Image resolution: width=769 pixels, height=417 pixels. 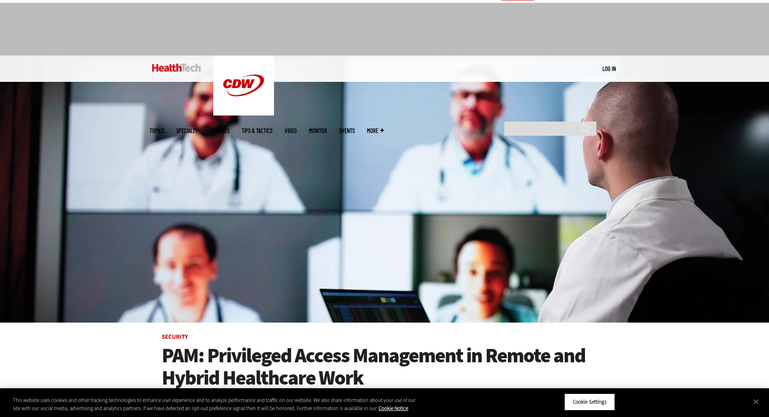 I want to click on button: Close, so click(x=756, y=401).